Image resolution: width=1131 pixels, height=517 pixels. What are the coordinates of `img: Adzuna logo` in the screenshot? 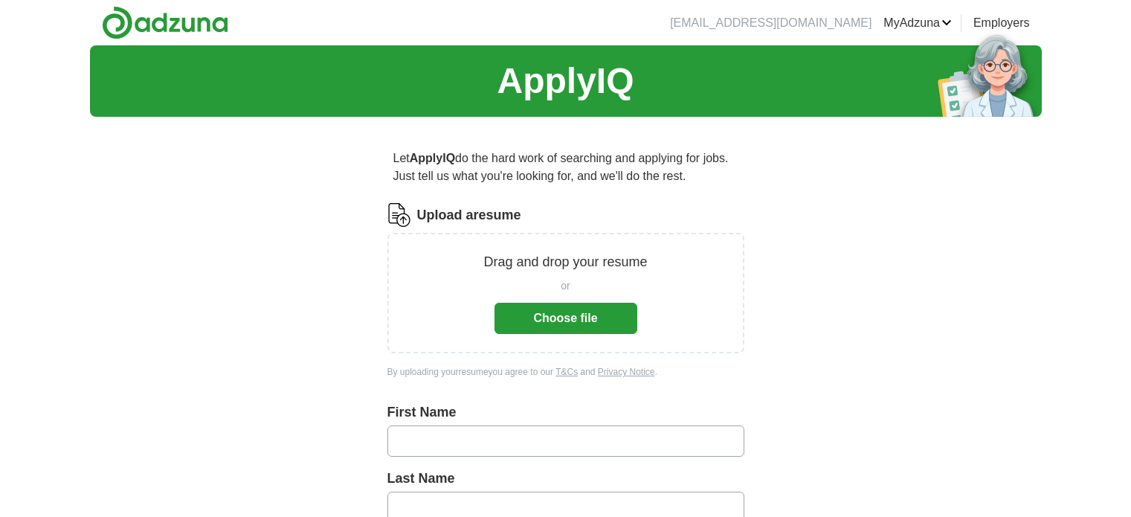 It's located at (165, 22).